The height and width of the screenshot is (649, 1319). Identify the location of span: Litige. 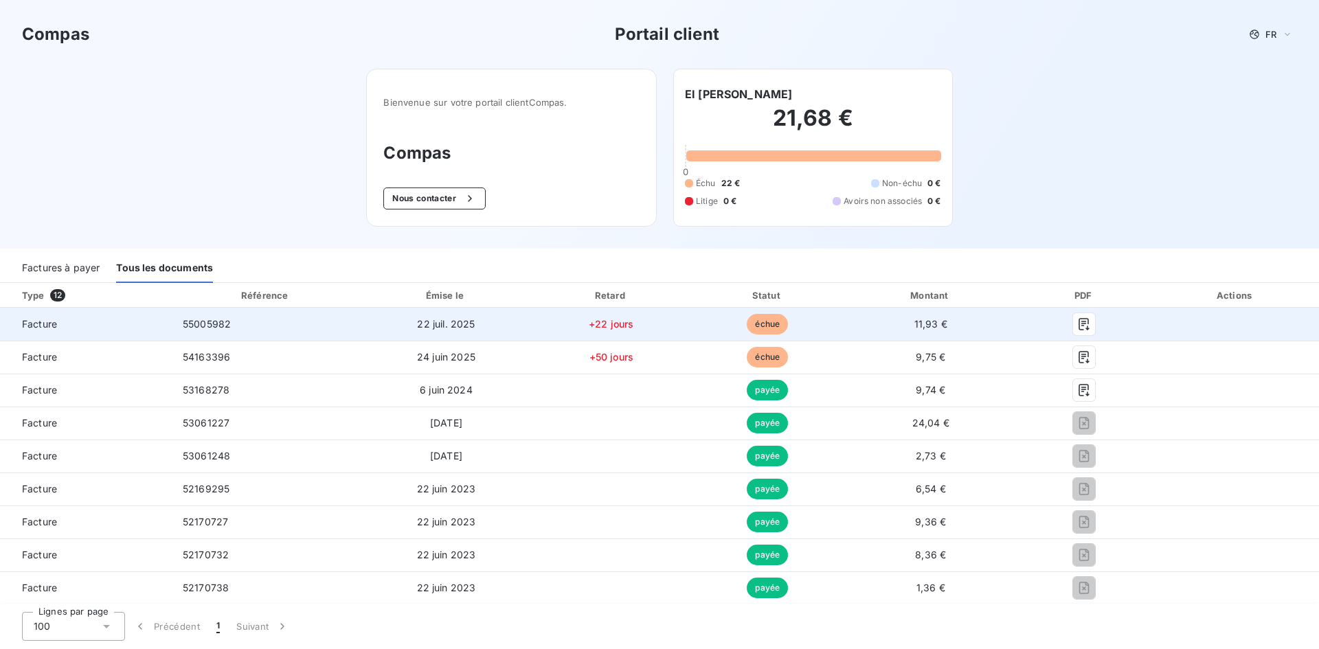
(707, 201).